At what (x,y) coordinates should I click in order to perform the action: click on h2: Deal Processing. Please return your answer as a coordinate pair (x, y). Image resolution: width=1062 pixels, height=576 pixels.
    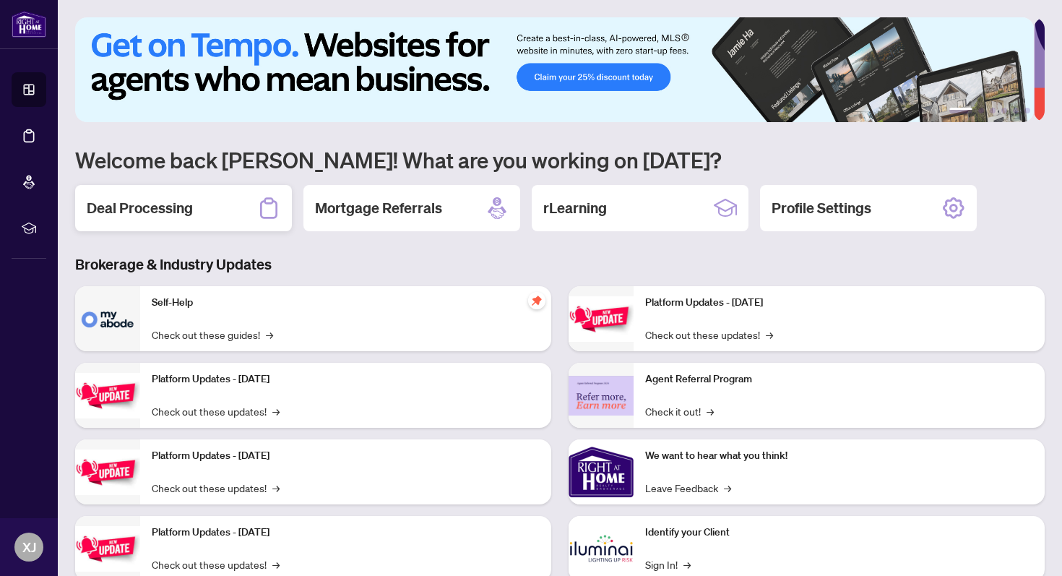
    Looking at the image, I should click on (139, 208).